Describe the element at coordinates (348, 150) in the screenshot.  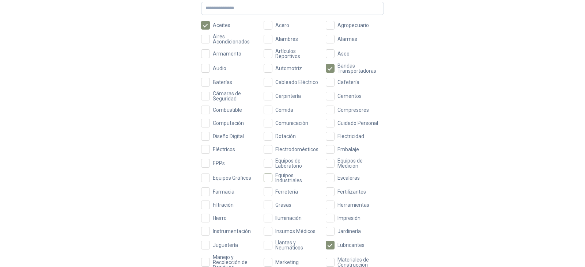
I see `span: Embalaje` at that location.